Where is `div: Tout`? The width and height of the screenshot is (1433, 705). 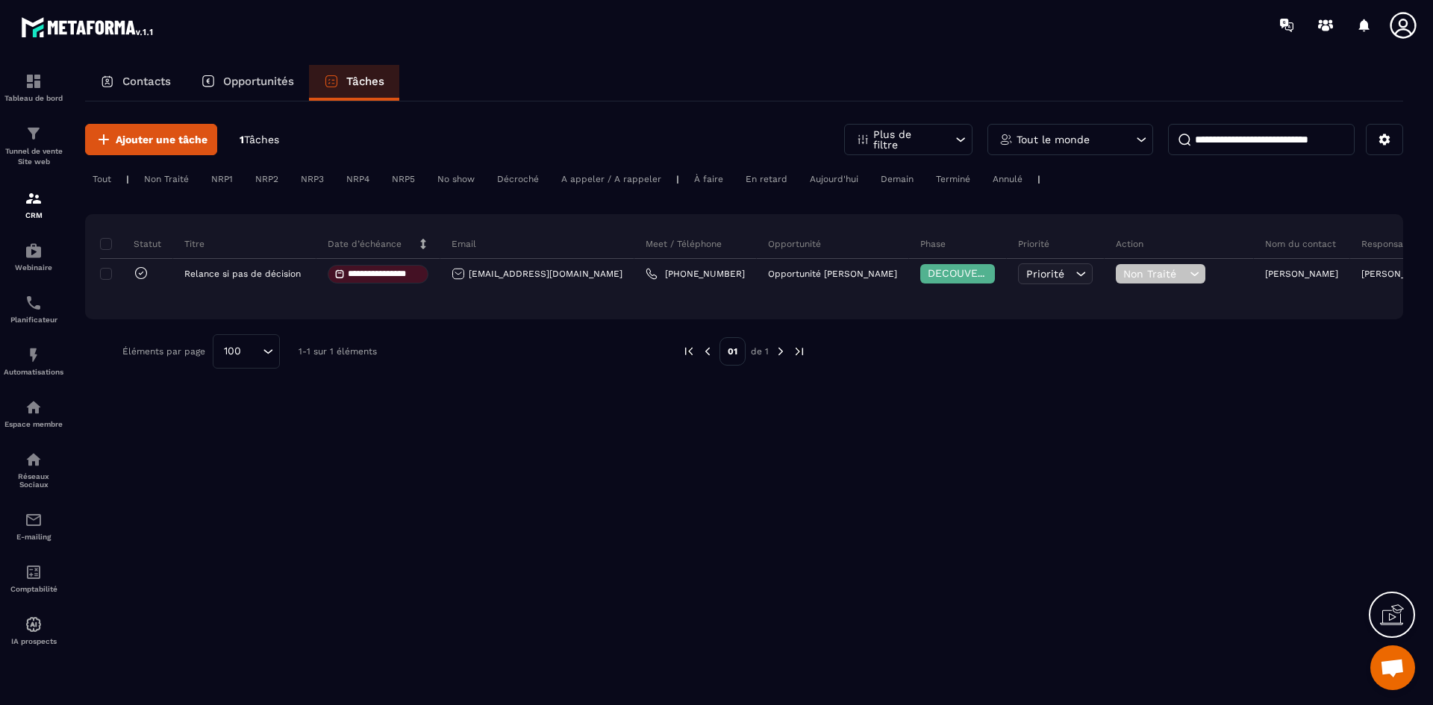
div: Tout is located at coordinates (102, 179).